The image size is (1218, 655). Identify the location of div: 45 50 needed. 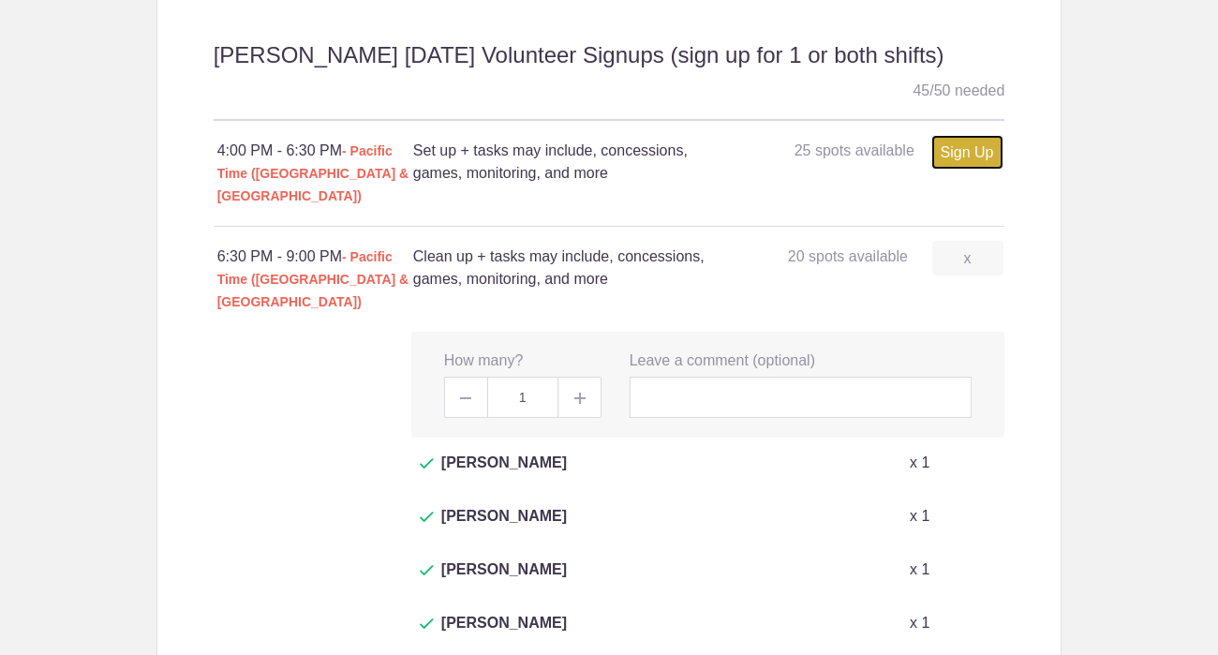
(958, 91).